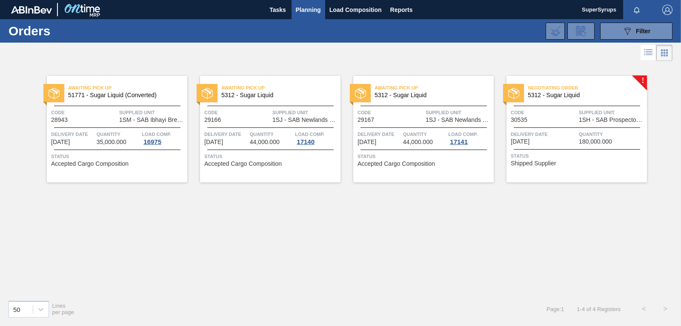  What do you see at coordinates (401, 10) in the screenshot?
I see `span: Reports` at bounding box center [401, 10].